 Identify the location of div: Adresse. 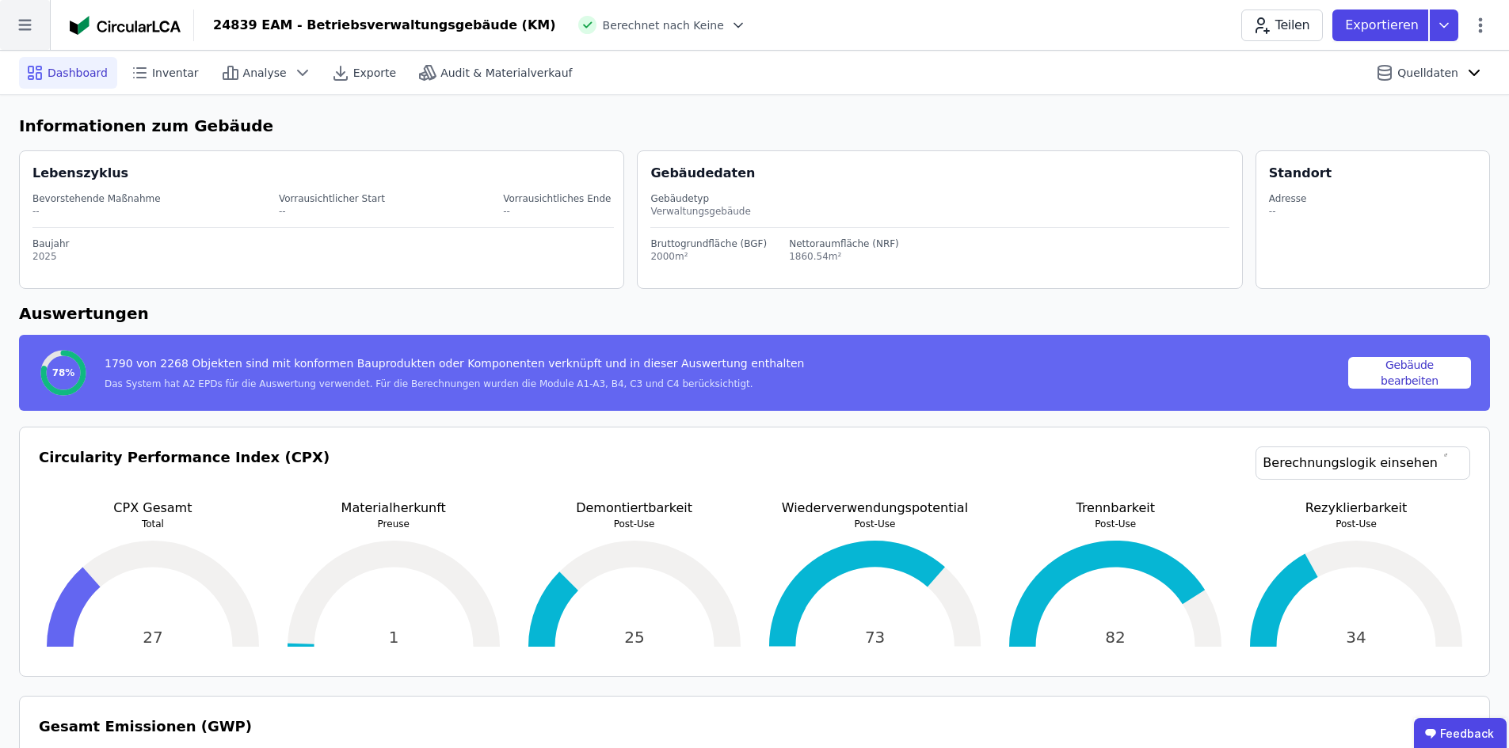
(1288, 199).